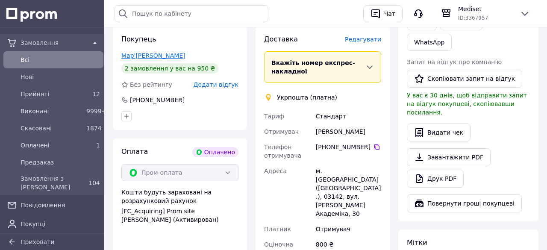 The width and height of the screenshot is (547, 250). I want to click on div: Кошти будуть зараховані на розрахунковий рахунок, so click(180, 206).